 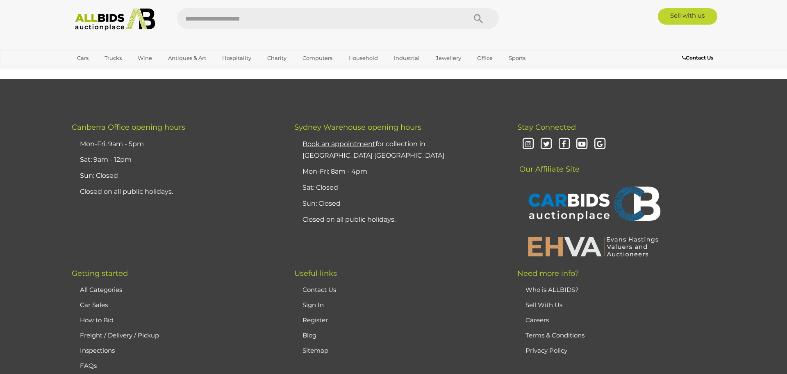 What do you see at coordinates (94, 304) in the screenshot?
I see `a: Car Sales` at bounding box center [94, 304].